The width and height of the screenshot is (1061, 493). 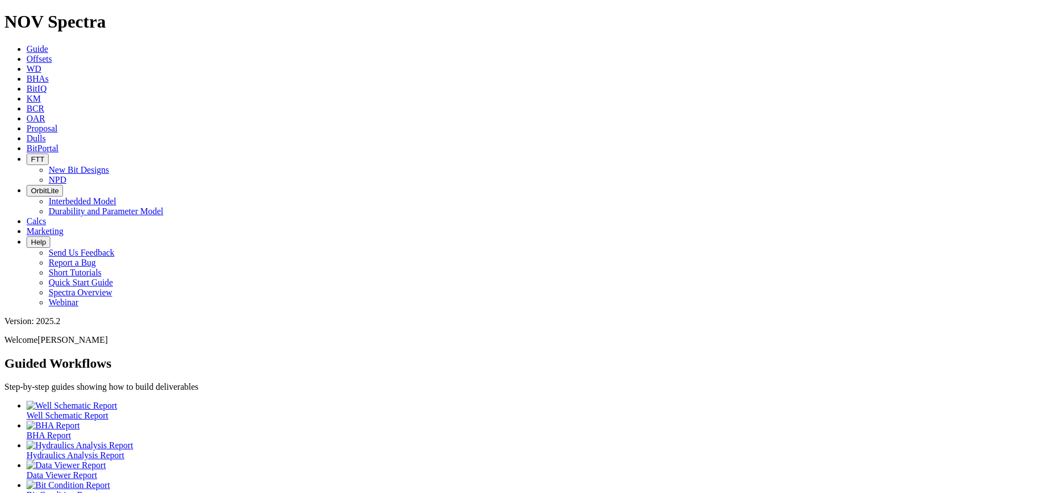 What do you see at coordinates (37, 49) in the screenshot?
I see `span: Guide` at bounding box center [37, 49].